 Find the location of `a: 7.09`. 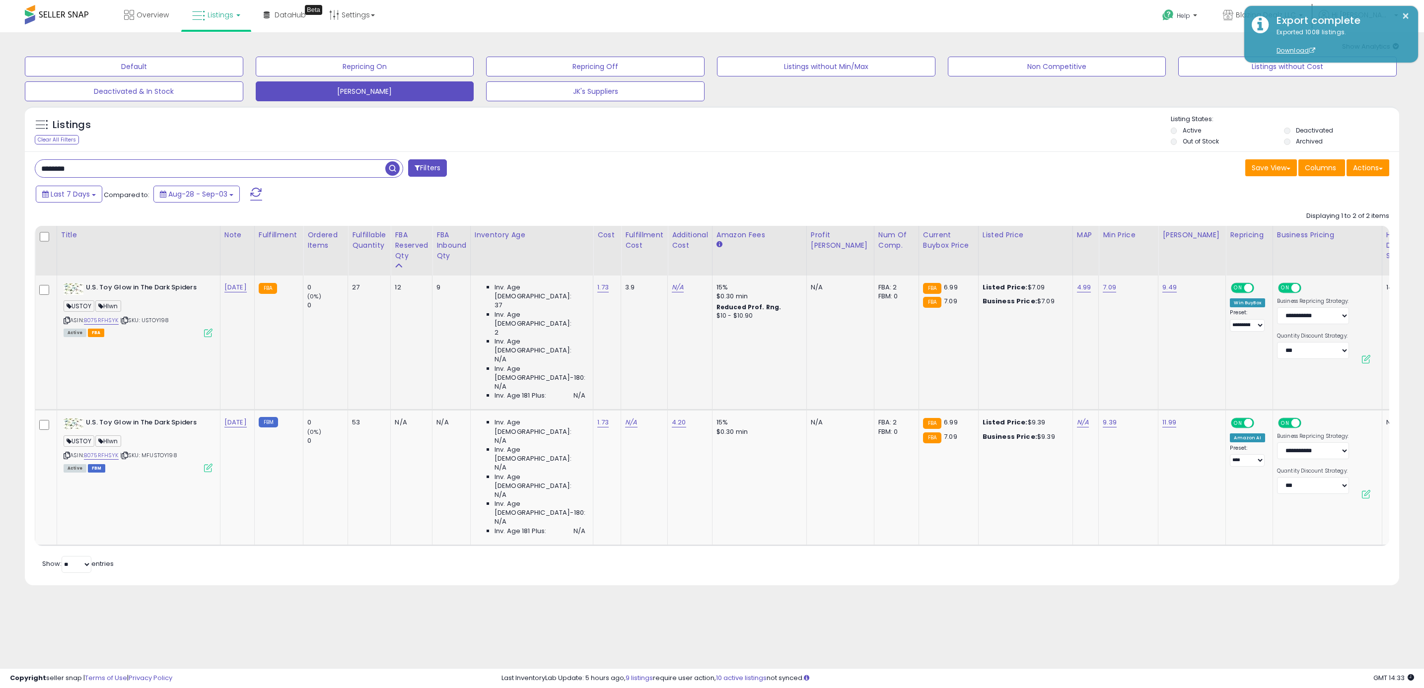

a: 7.09 is located at coordinates (1109, 287).